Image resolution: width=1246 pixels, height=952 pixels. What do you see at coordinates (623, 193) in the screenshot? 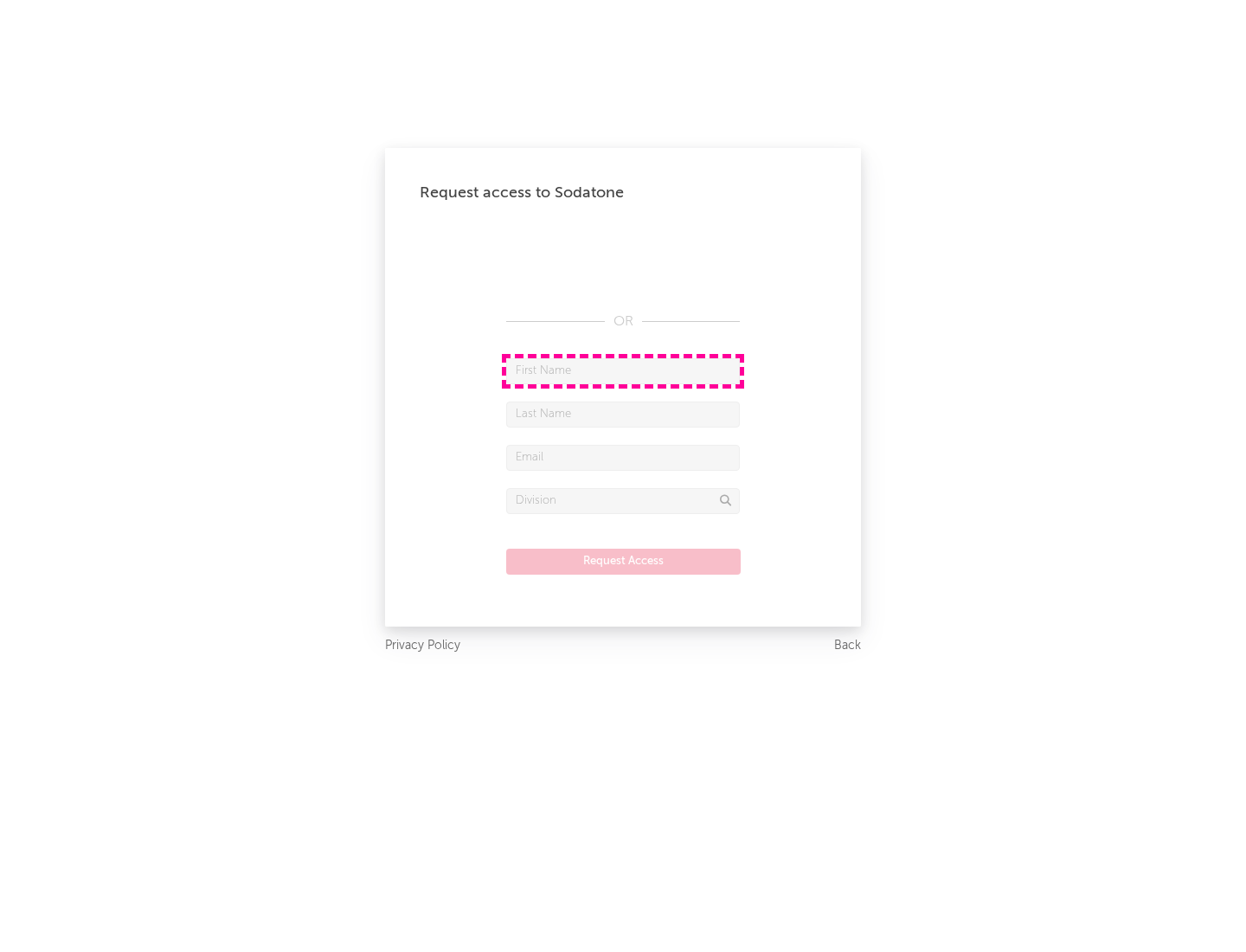
I see `div: Request access to Sodatone` at bounding box center [623, 193].